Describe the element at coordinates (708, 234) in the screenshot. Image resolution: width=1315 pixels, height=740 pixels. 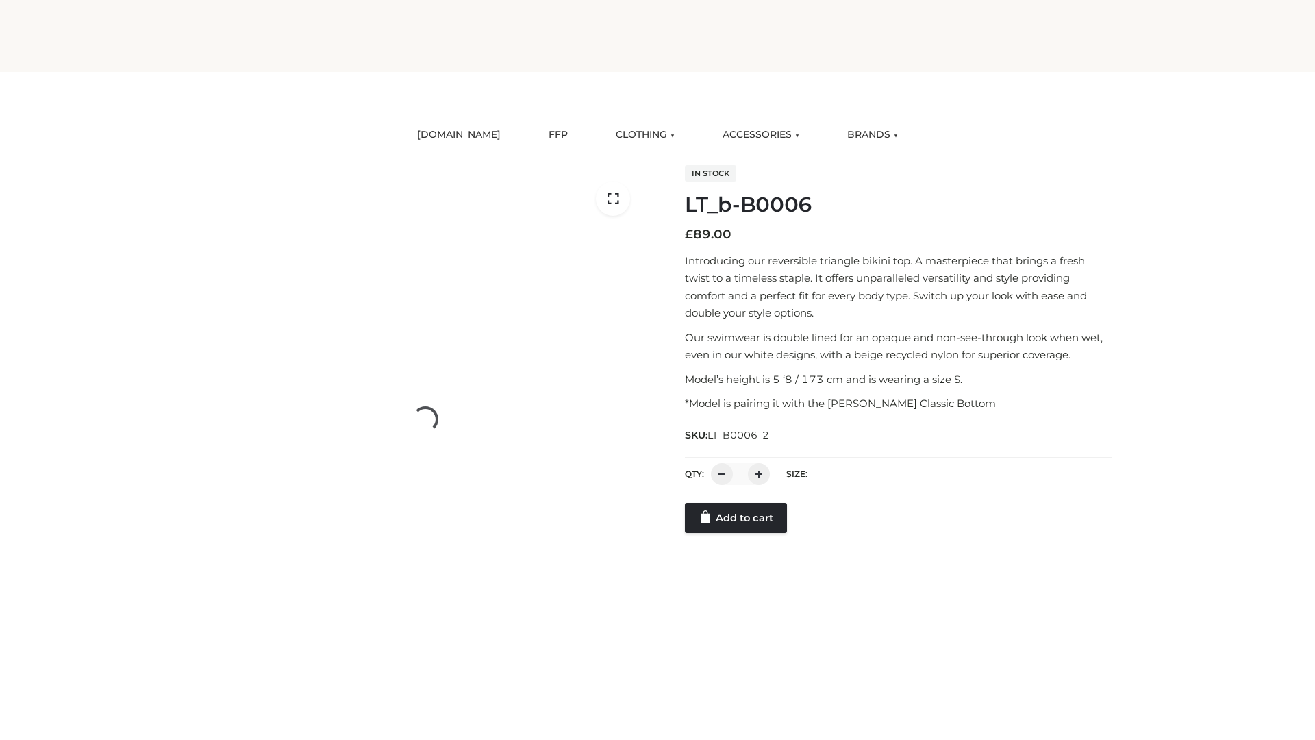
I see `bdi: 89.00` at that location.